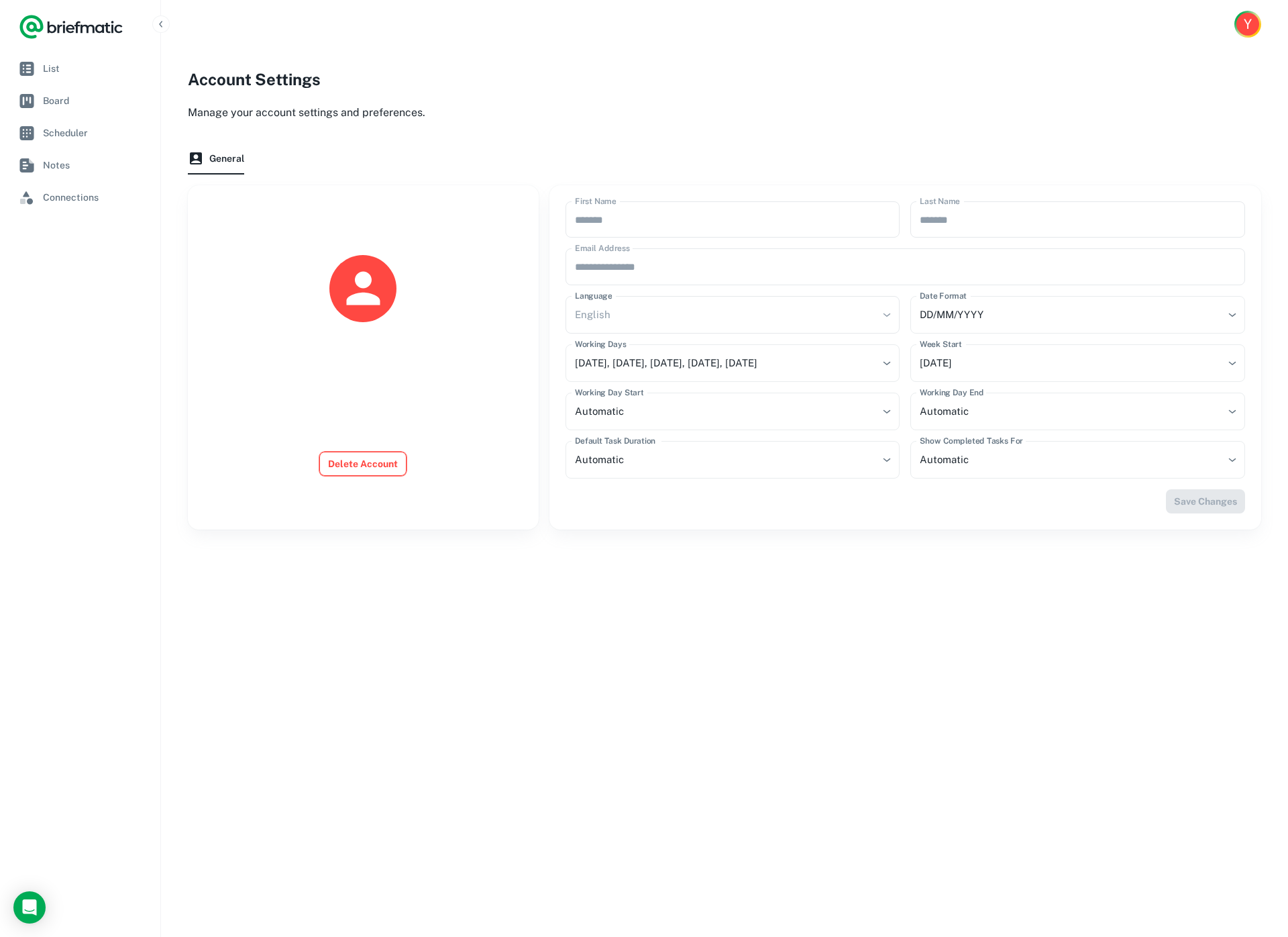 The height and width of the screenshot is (937, 1288). Describe the element at coordinates (596, 202) in the screenshot. I see `label: First Name` at that location.